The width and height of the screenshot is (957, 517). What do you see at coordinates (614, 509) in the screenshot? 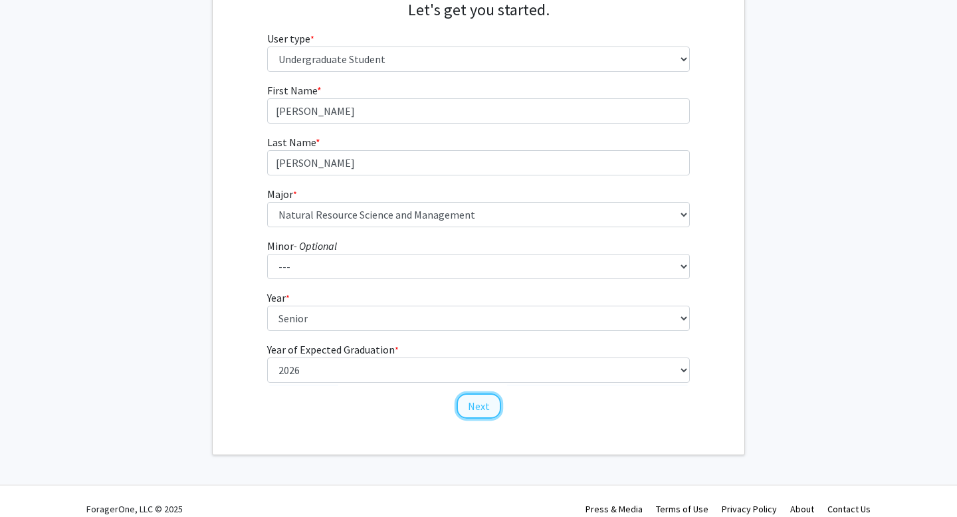
I see `a: Press & Media` at bounding box center [614, 509].